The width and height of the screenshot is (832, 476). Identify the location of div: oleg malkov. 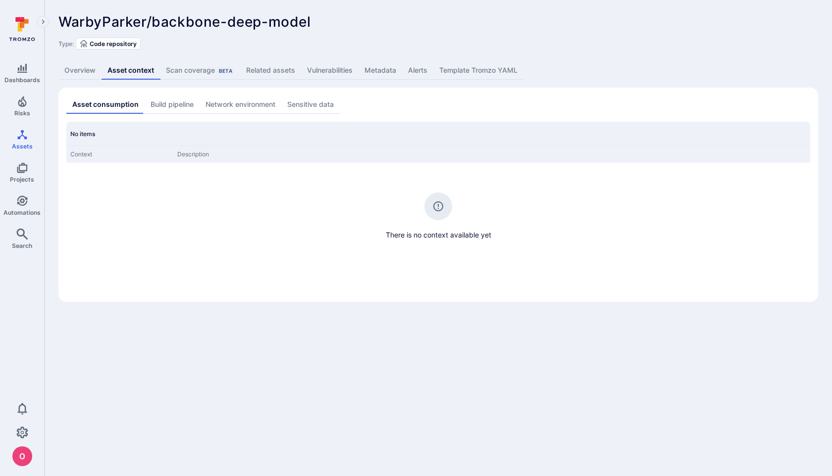
(22, 457).